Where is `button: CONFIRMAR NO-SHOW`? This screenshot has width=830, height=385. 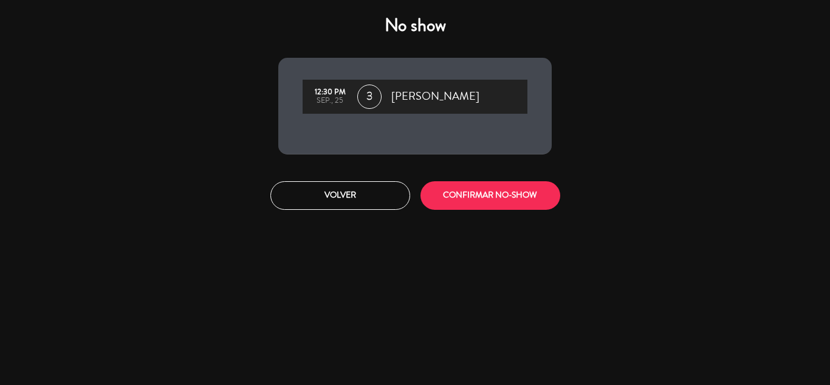 button: CONFIRMAR NO-SHOW is located at coordinates (490, 195).